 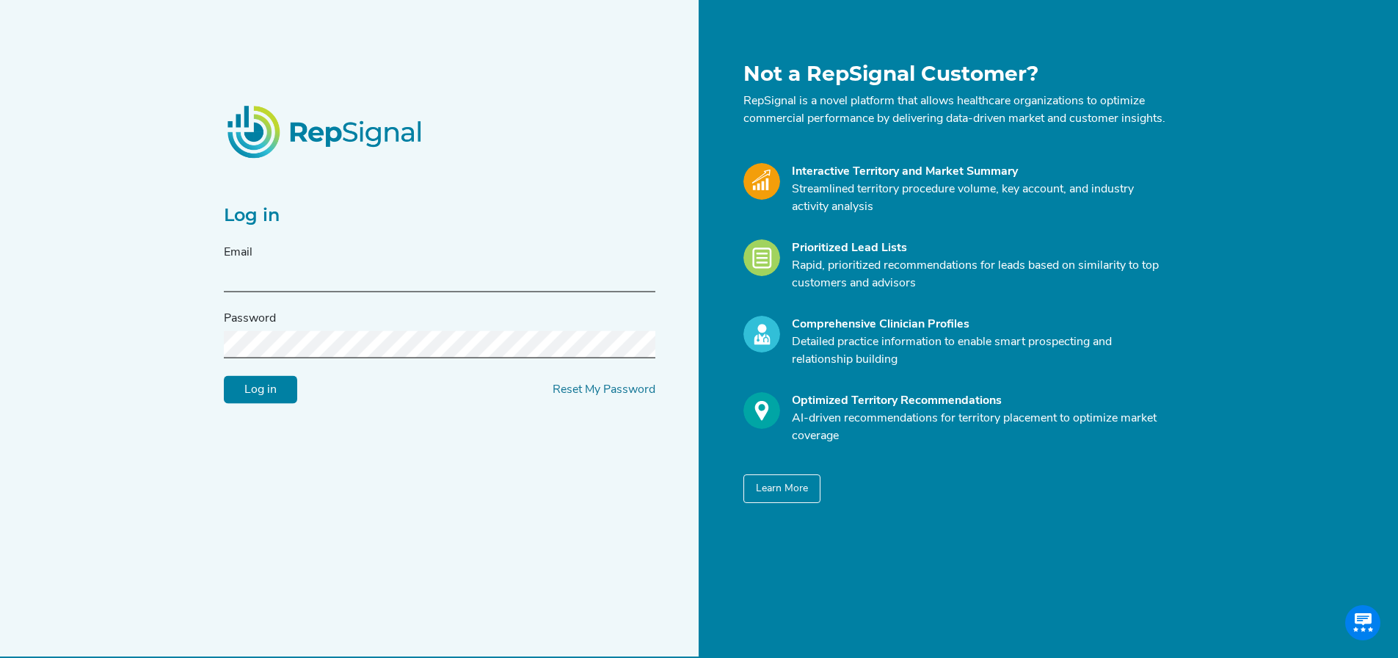 What do you see at coordinates (604, 390) in the screenshot?
I see `a: Reset My Password` at bounding box center [604, 390].